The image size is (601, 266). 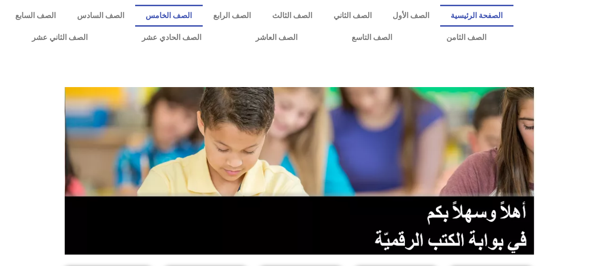 What do you see at coordinates (232, 16) in the screenshot?
I see `a: الصف الرابع` at bounding box center [232, 16].